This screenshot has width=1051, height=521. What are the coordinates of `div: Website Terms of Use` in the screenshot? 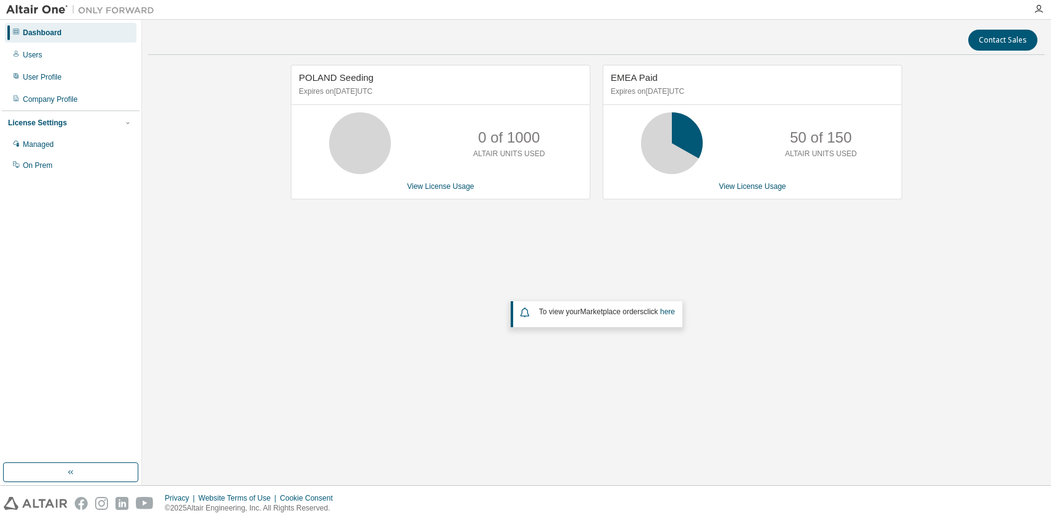 It's located at (239, 498).